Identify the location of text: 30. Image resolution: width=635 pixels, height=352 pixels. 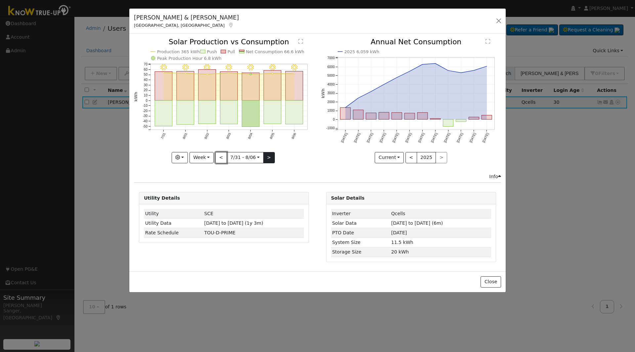
(146, 85).